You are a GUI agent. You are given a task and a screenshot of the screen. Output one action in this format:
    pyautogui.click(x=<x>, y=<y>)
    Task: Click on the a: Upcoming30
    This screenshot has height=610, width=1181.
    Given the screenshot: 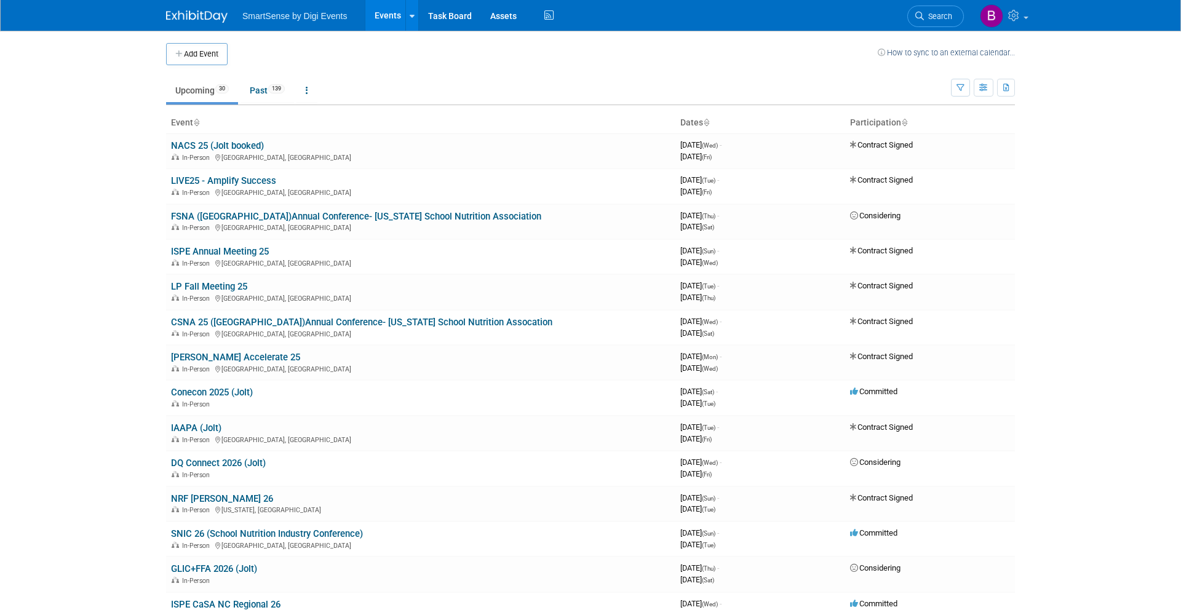 What is the action you would take?
    pyautogui.click(x=202, y=90)
    